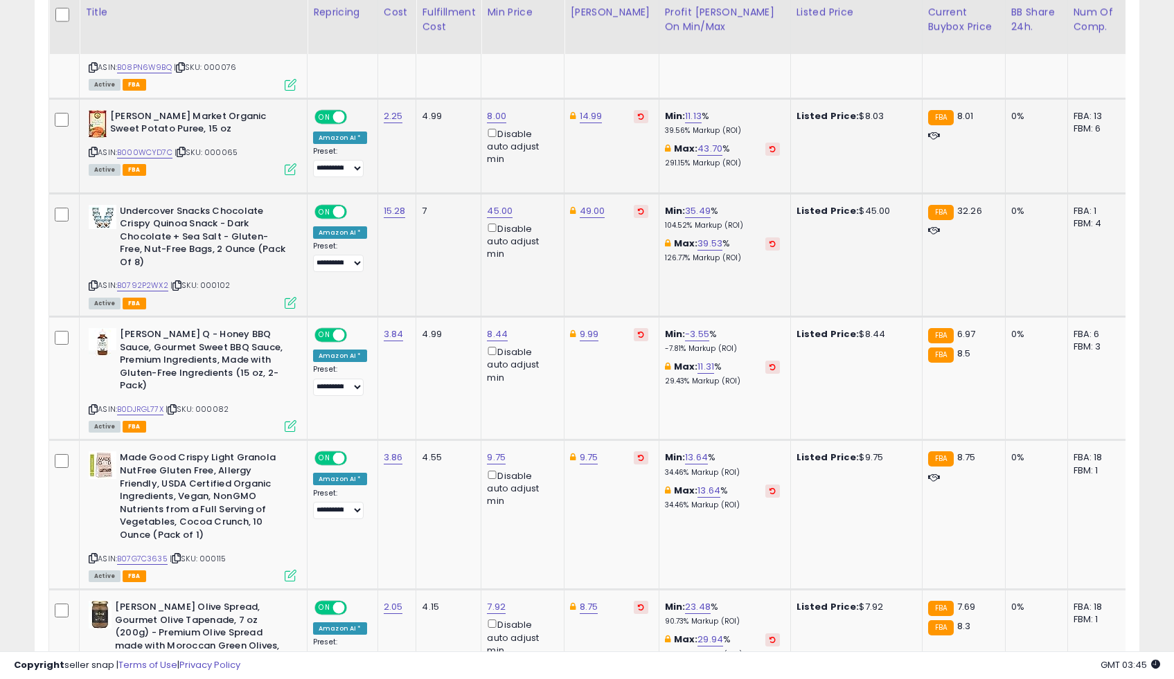 The height and width of the screenshot is (679, 1174). Describe the element at coordinates (395, 211) in the screenshot. I see `a: 15.28` at that location.